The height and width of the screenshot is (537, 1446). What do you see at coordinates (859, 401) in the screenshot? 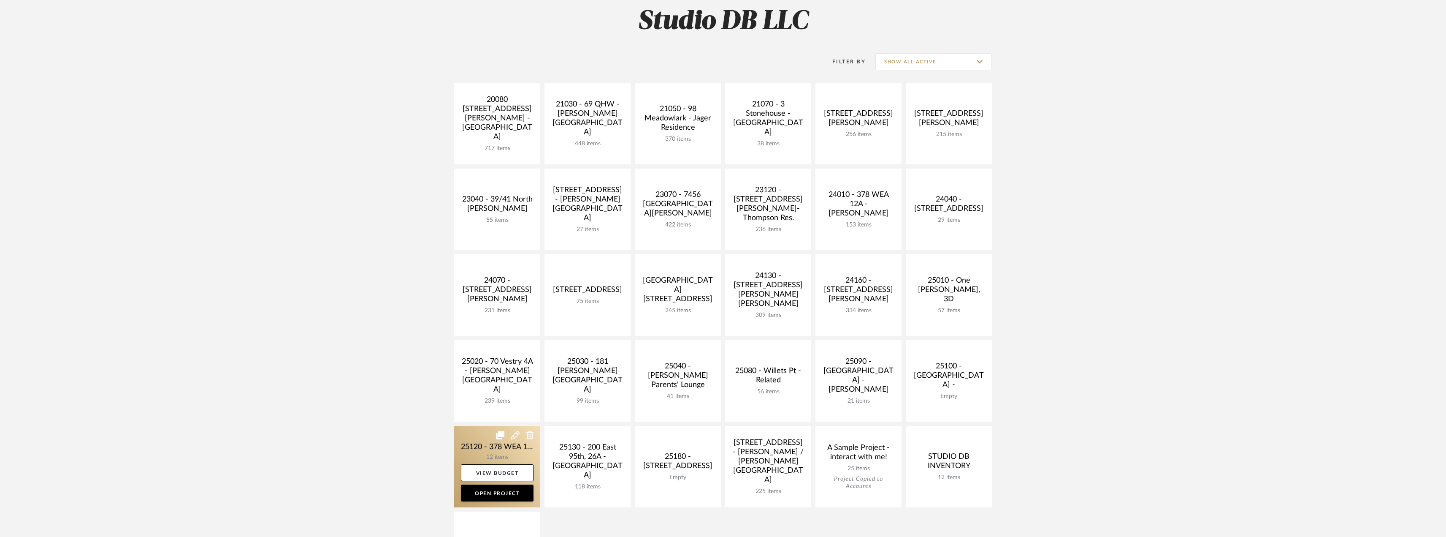
I see `div: 21 items` at bounding box center [859, 401].